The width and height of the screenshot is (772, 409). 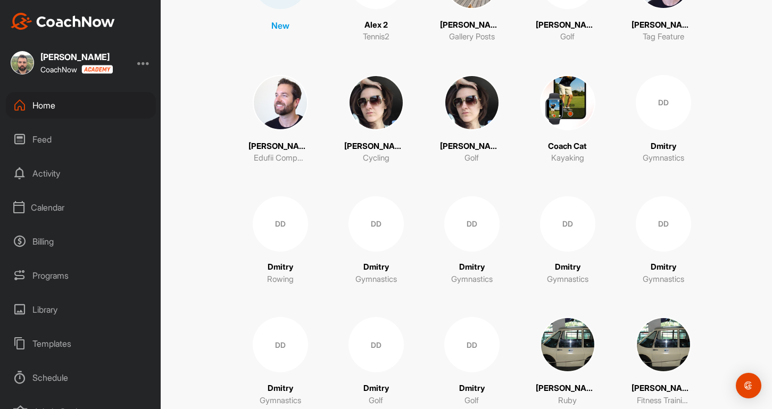 I want to click on p: Gallery Posts, so click(x=472, y=37).